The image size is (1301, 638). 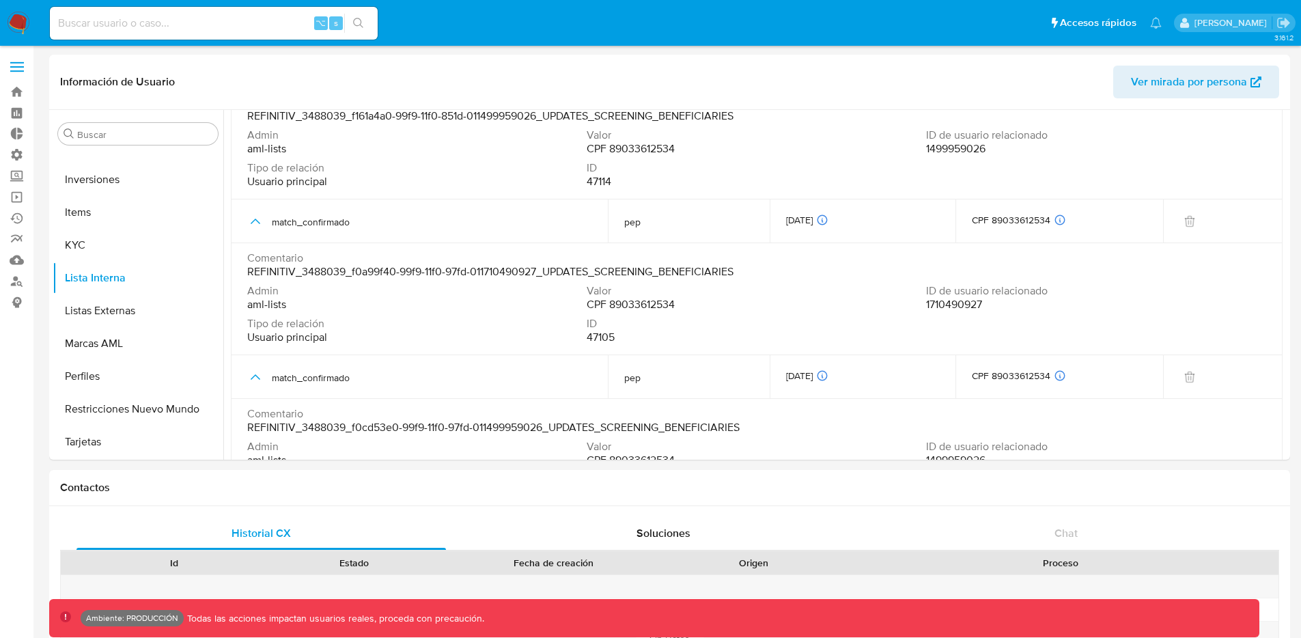 What do you see at coordinates (1098, 23) in the screenshot?
I see `span: Accesos rápidos` at bounding box center [1098, 23].